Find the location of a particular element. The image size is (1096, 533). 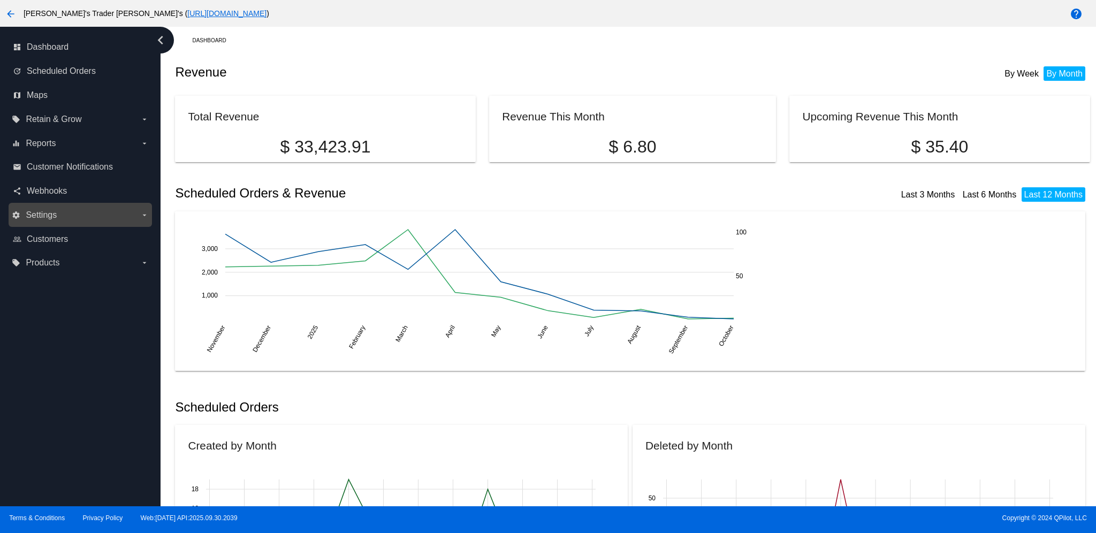

a: Privacy Policy is located at coordinates (103, 518).